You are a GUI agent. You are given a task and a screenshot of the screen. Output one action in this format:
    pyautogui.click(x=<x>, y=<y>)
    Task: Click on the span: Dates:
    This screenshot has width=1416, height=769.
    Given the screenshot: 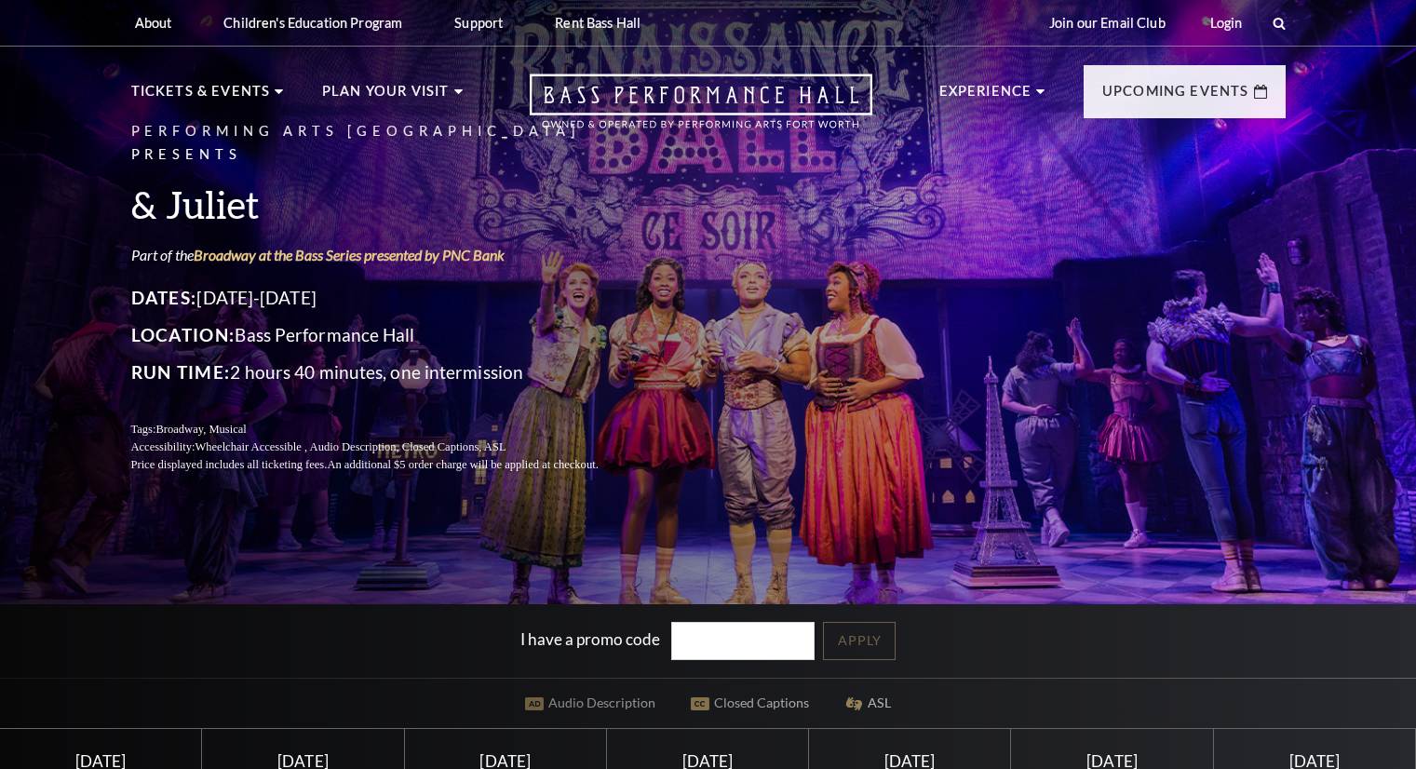 What is the action you would take?
    pyautogui.click(x=164, y=297)
    